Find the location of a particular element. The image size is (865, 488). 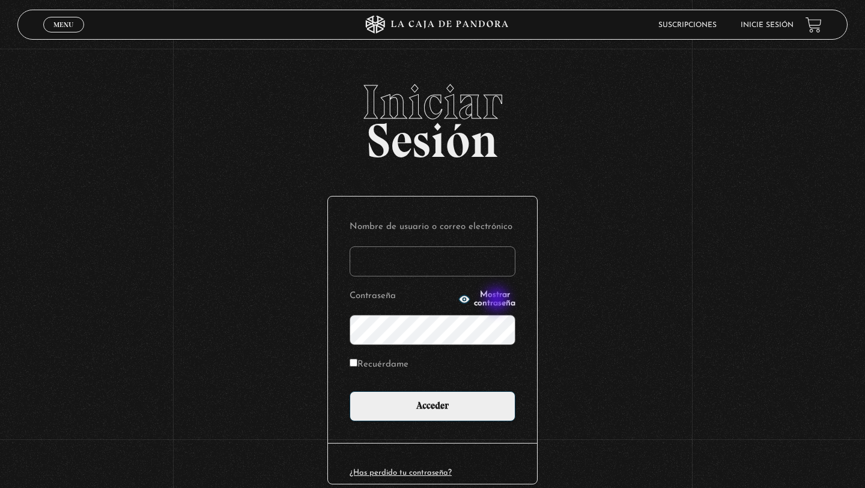

span: Iniciar is located at coordinates (432, 102).